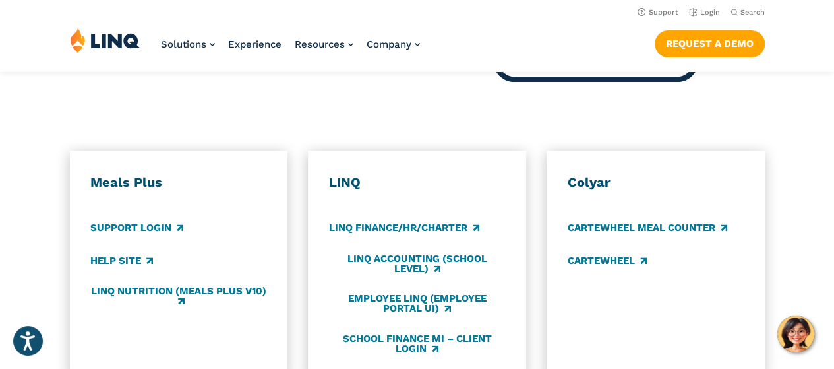 The height and width of the screenshot is (369, 834). I want to click on span: Experience, so click(254, 44).